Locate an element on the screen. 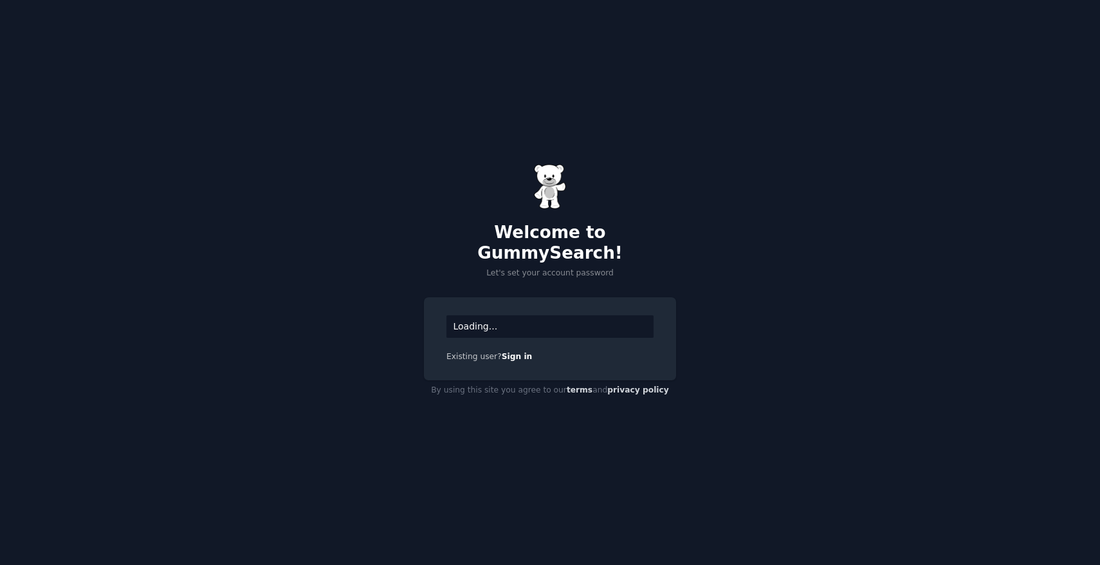 Image resolution: width=1100 pixels, height=565 pixels. h2: Welcome to GummySearch! is located at coordinates (550, 243).